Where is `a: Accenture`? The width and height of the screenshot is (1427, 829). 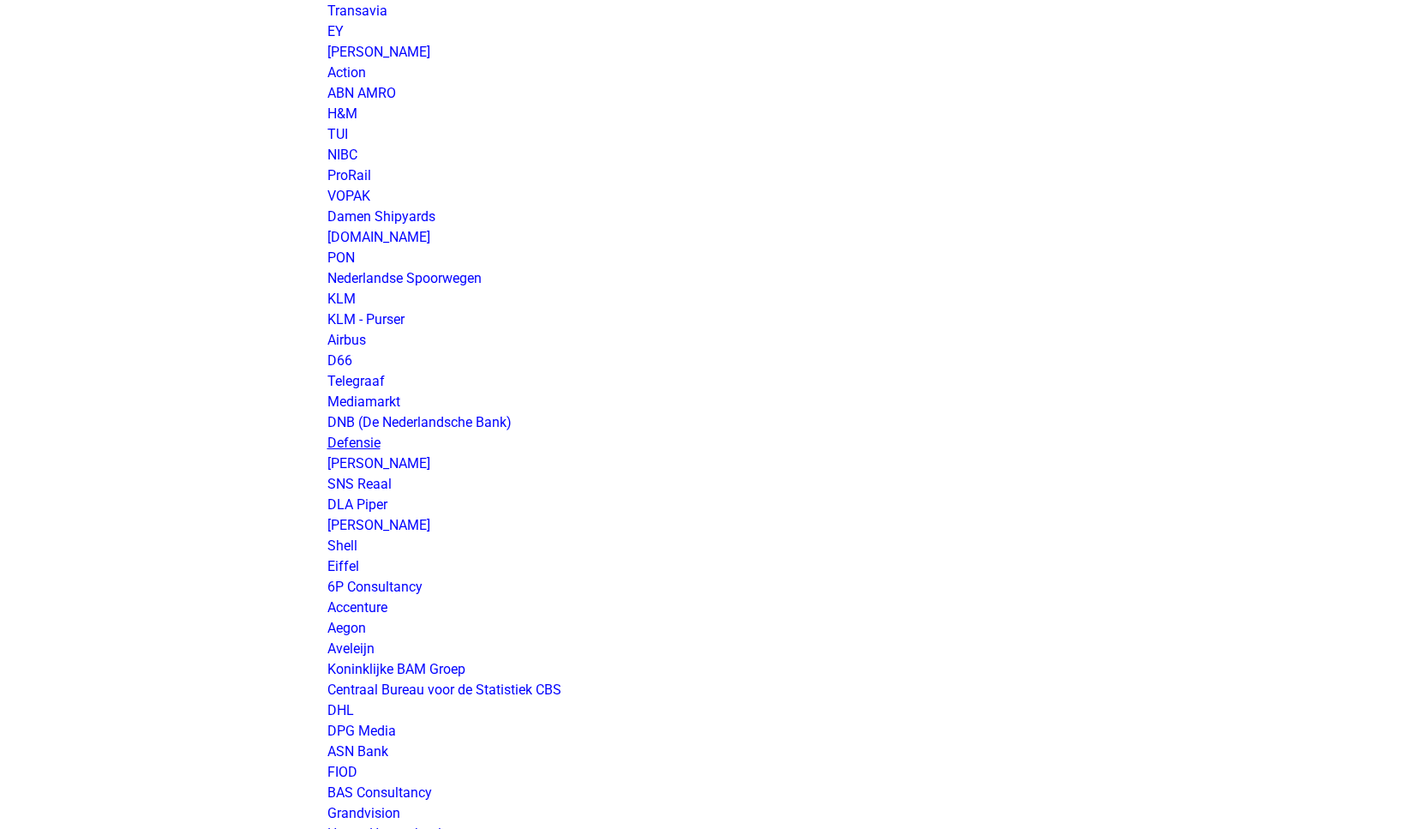
a: Accenture is located at coordinates (357, 607).